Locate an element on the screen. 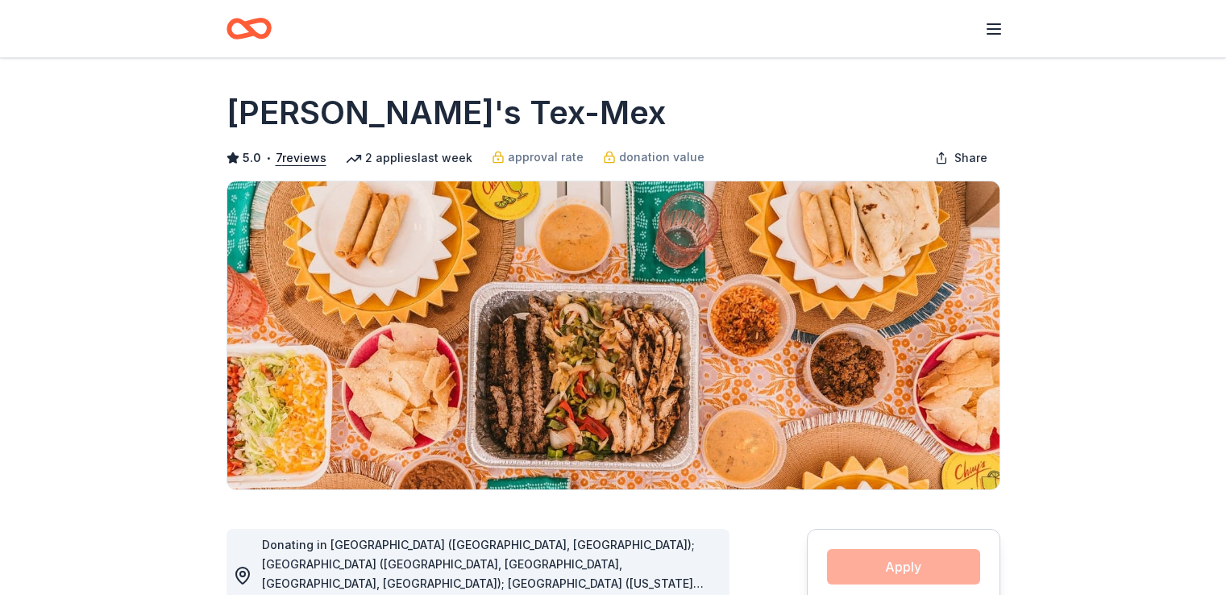 The width and height of the screenshot is (1226, 595). span: 5.0 is located at coordinates (251, 158).